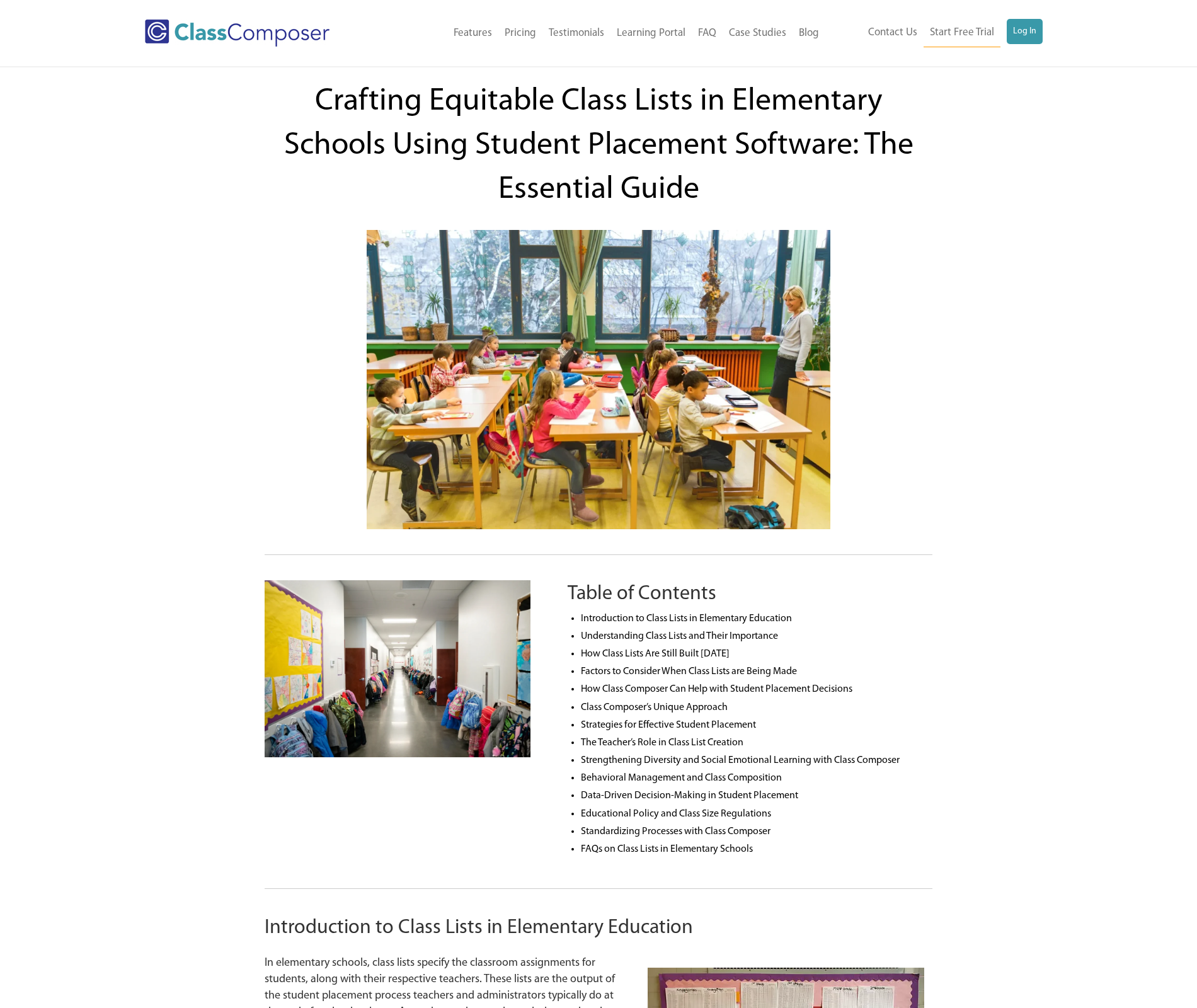 This screenshot has height=1008, width=1197. Describe the element at coordinates (716, 690) in the screenshot. I see `a: How Class Composer Can Help with Student Placement Decisions` at that location.